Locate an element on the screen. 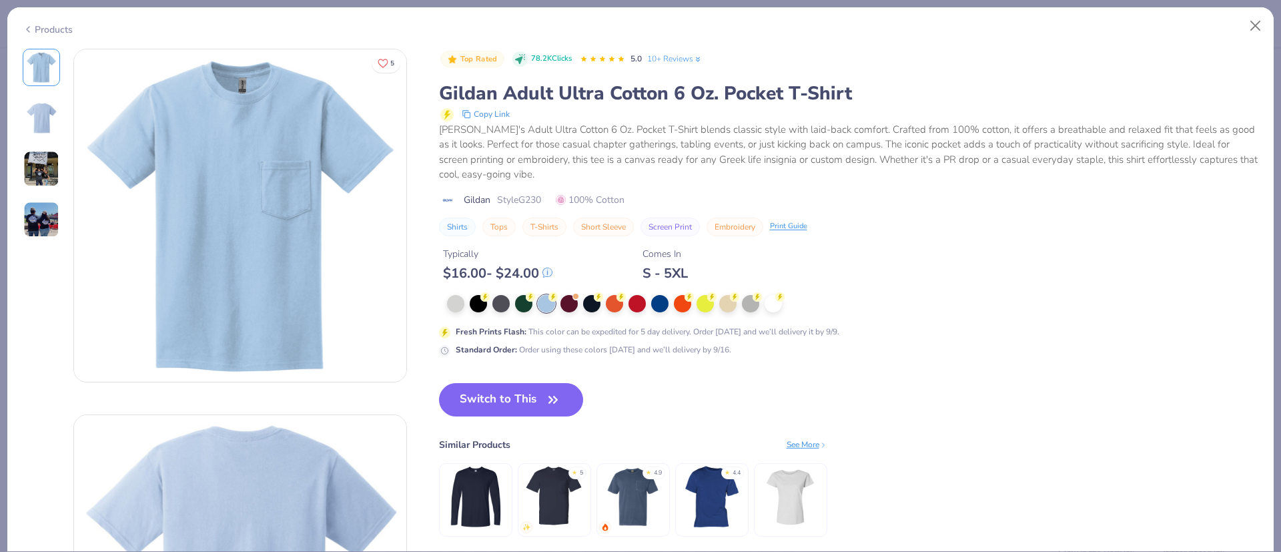 The height and width of the screenshot is (552, 1281). button: Badge Button is located at coordinates (472, 59).